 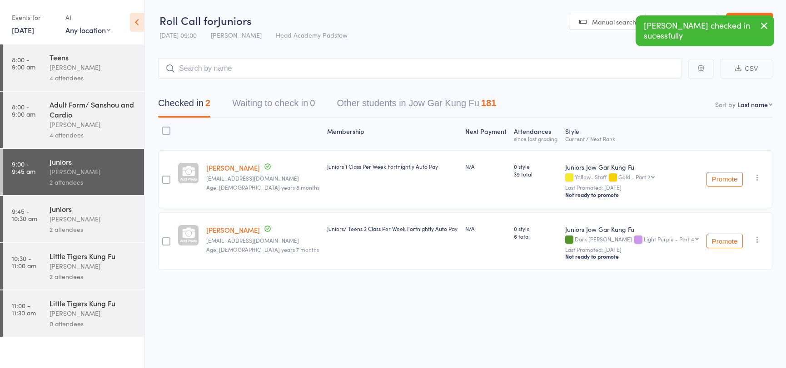 I want to click on small: vtzortzis@gmail.com, so click(x=263, y=241).